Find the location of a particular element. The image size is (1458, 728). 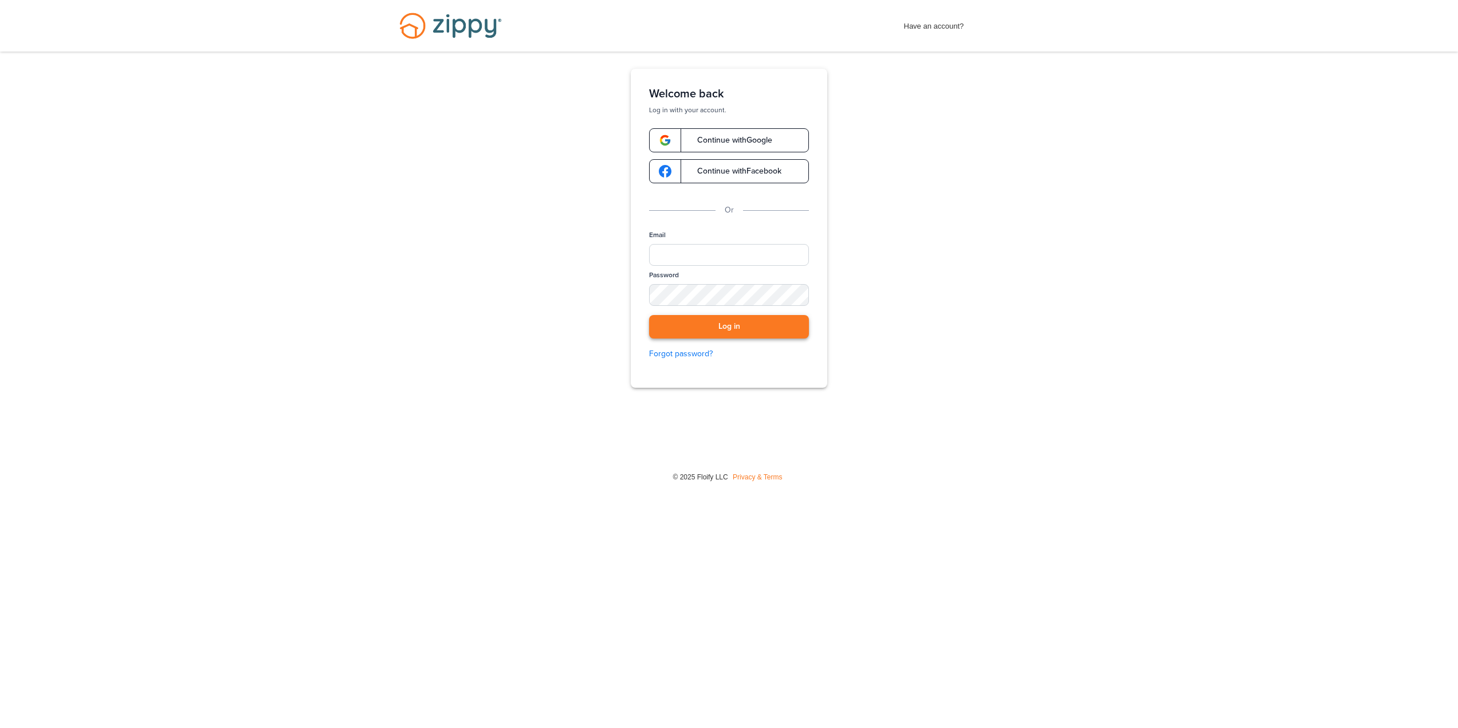

a: google-logoContinue withGoogle is located at coordinates (729, 140).